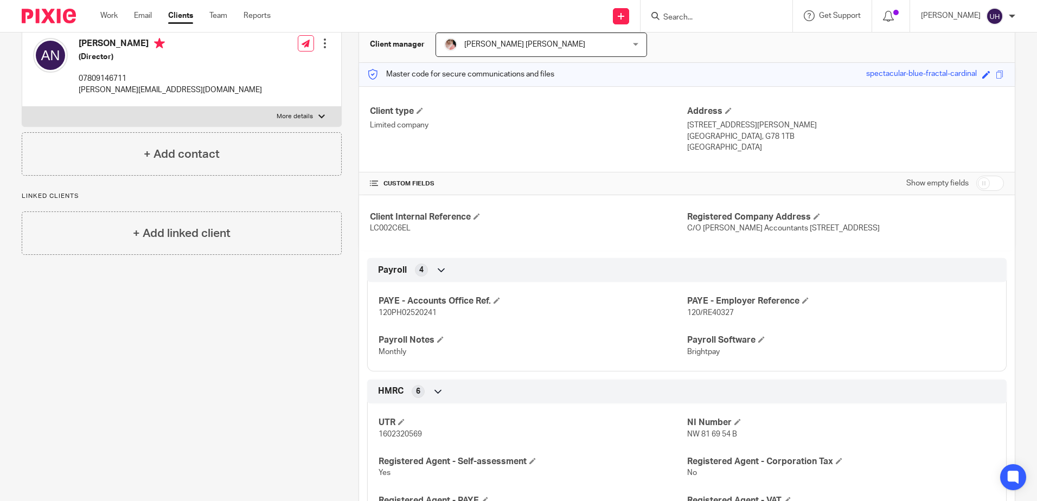 Image resolution: width=1037 pixels, height=501 pixels. What do you see at coordinates (109, 16) in the screenshot?
I see `a: Work` at bounding box center [109, 16].